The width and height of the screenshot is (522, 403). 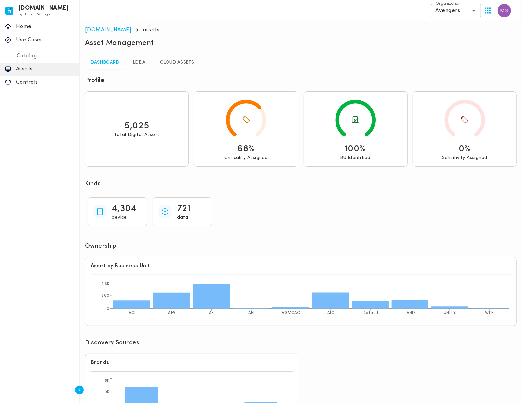 I want to click on h5: Asset Management, so click(x=120, y=43).